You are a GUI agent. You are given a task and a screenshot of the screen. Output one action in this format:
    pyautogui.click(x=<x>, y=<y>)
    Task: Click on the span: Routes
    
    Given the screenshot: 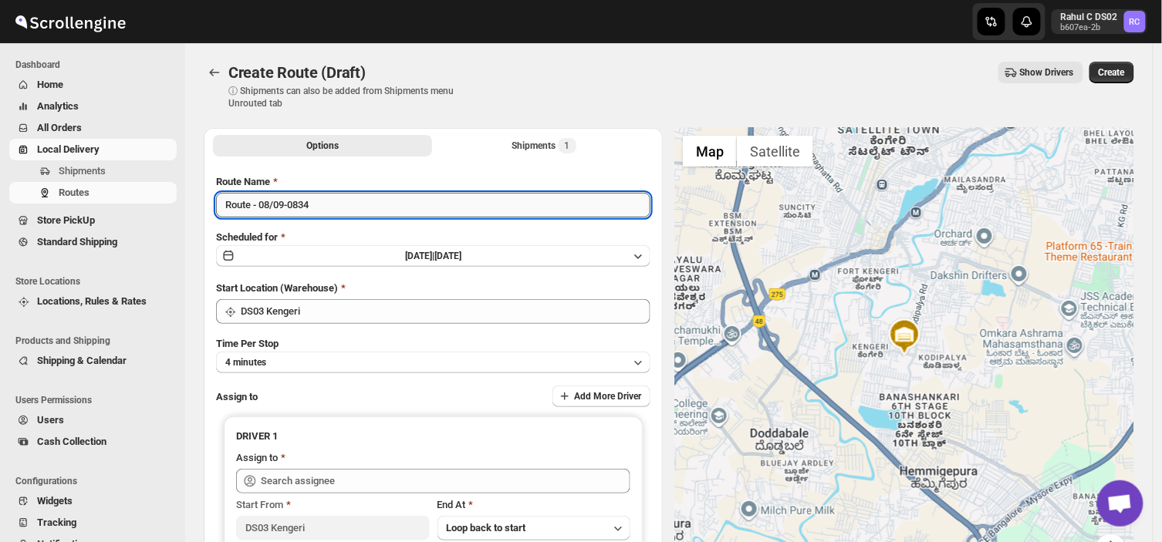 What is the action you would take?
    pyautogui.click(x=74, y=192)
    